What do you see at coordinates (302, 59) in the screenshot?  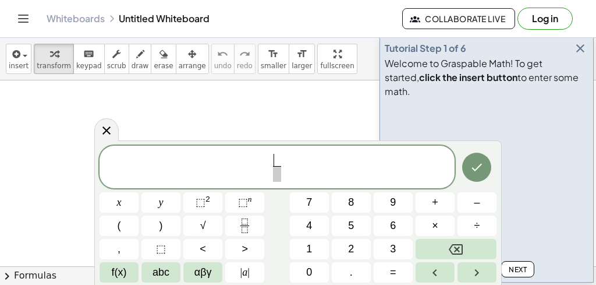 I see `button: format_sizelarger` at bounding box center [302, 59].